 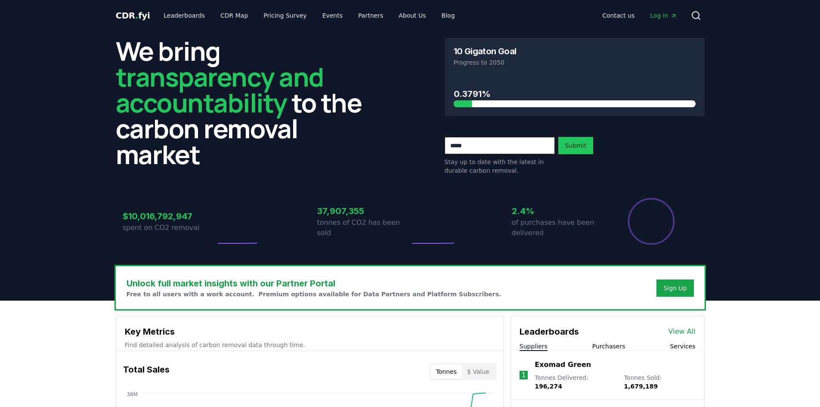 I want to click on a: Exomad Green, so click(x=563, y=365).